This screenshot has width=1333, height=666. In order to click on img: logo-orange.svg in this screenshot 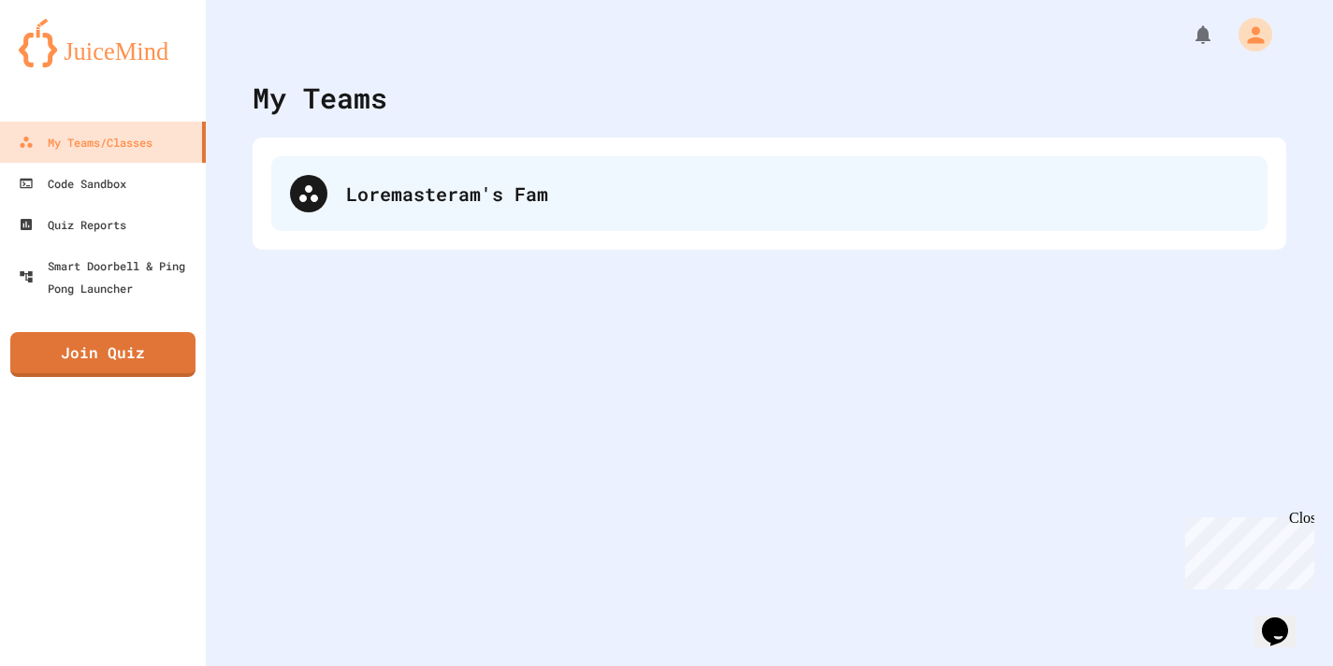, I will do `click(103, 43)`.